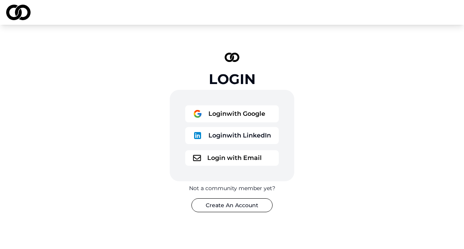  What do you see at coordinates (232, 114) in the screenshot?
I see `button: logoLoginwith Google` at bounding box center [232, 114].